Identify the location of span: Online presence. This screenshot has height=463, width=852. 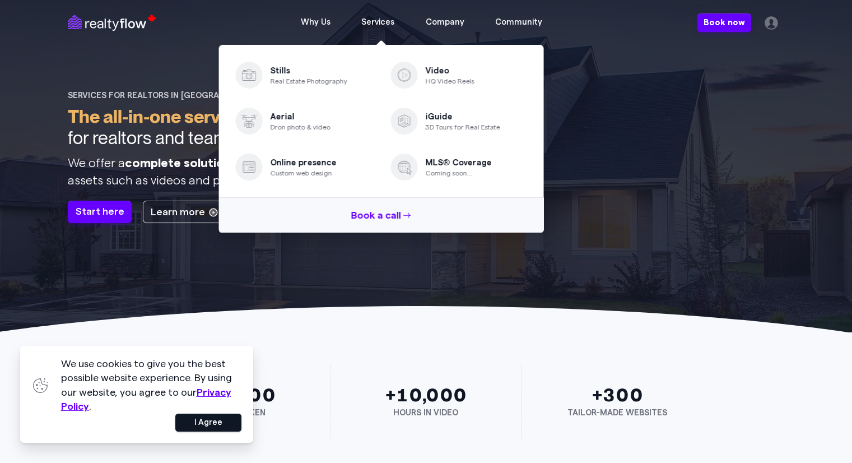
(303, 162).